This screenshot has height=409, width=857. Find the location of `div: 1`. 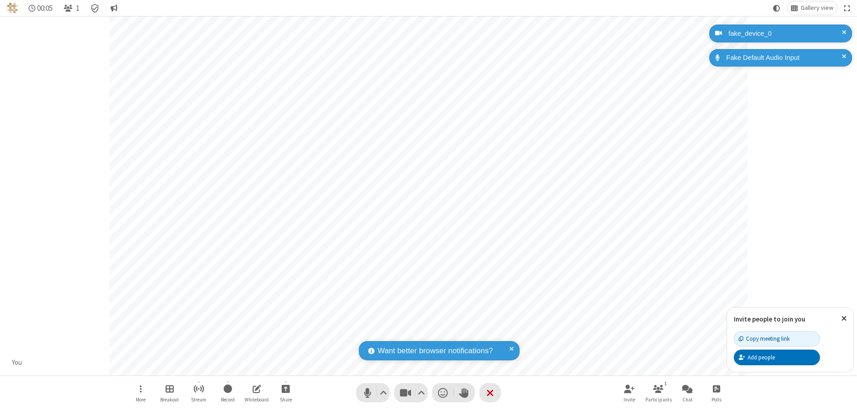

div: 1 is located at coordinates (665, 383).